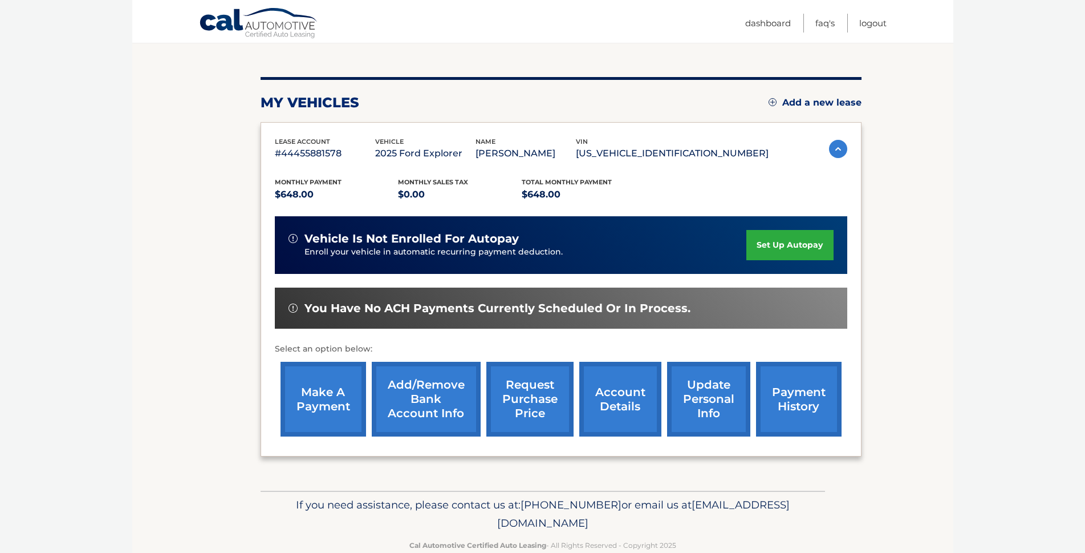 The width and height of the screenshot is (1085, 553). What do you see at coordinates (259, 24) in the screenshot?
I see `a: Cal Automotive` at bounding box center [259, 24].